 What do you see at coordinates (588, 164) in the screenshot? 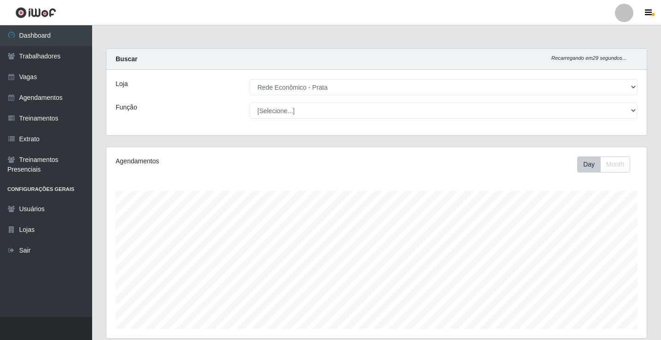
I see `button: Day` at bounding box center [588, 164].